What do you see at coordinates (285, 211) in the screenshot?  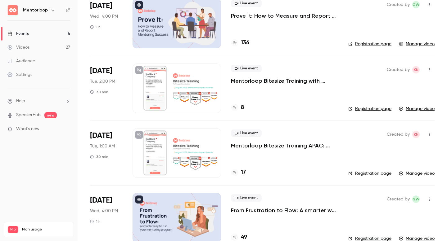 I see `a: From Frustration to Flow: A smarter way to run your mentoring program` at bounding box center [285, 211].